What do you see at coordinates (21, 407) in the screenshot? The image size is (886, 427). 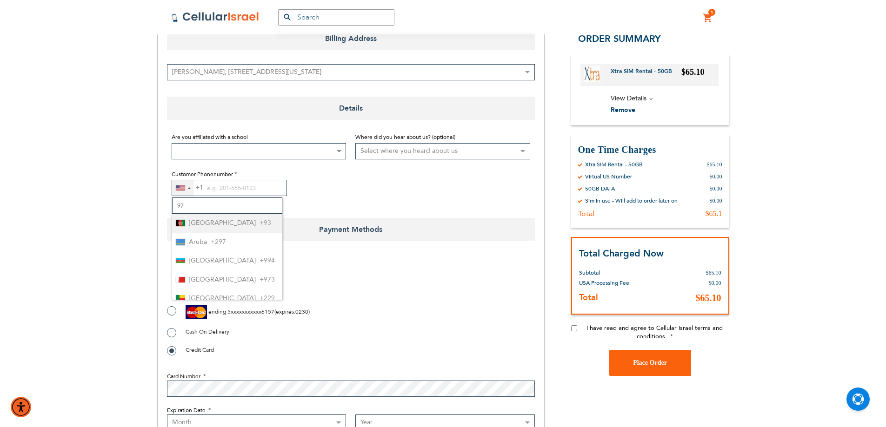 I see `div: Accessibility Menu` at bounding box center [21, 407].